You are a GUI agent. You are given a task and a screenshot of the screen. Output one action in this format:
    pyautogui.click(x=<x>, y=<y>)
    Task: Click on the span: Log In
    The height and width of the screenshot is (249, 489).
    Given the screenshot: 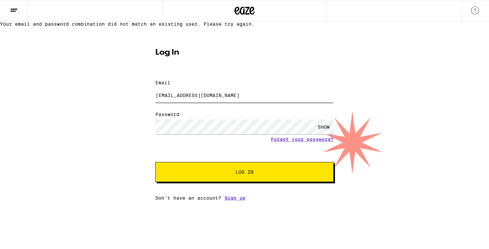 What is the action you would take?
    pyautogui.click(x=245, y=172)
    